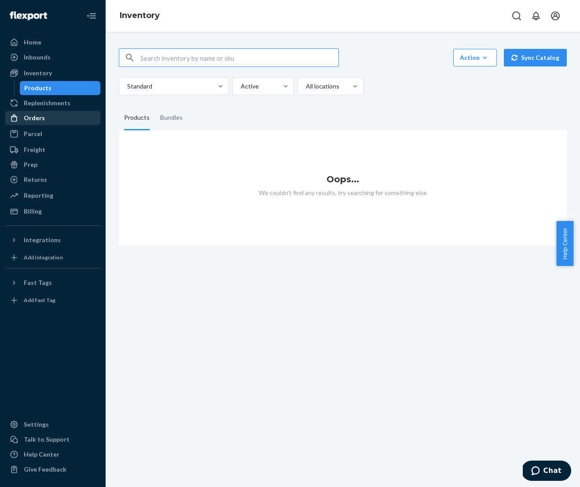 The width and height of the screenshot is (580, 487). Describe the element at coordinates (30, 165) in the screenshot. I see `div: Prep` at that location.